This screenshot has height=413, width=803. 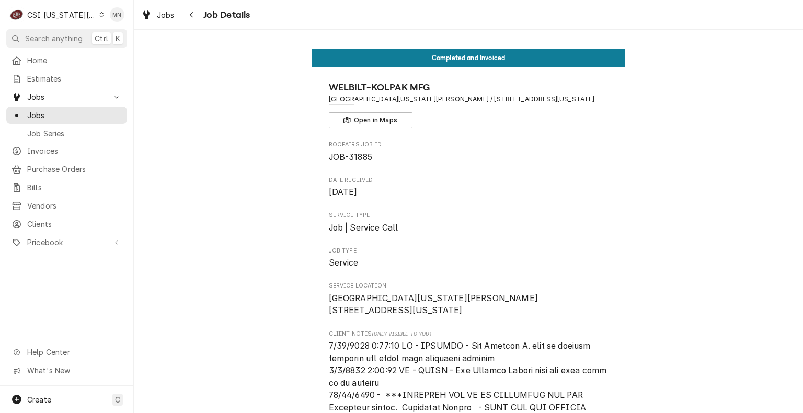 What do you see at coordinates (468, 58) in the screenshot?
I see `span: Completed and Invoiced` at bounding box center [468, 58].